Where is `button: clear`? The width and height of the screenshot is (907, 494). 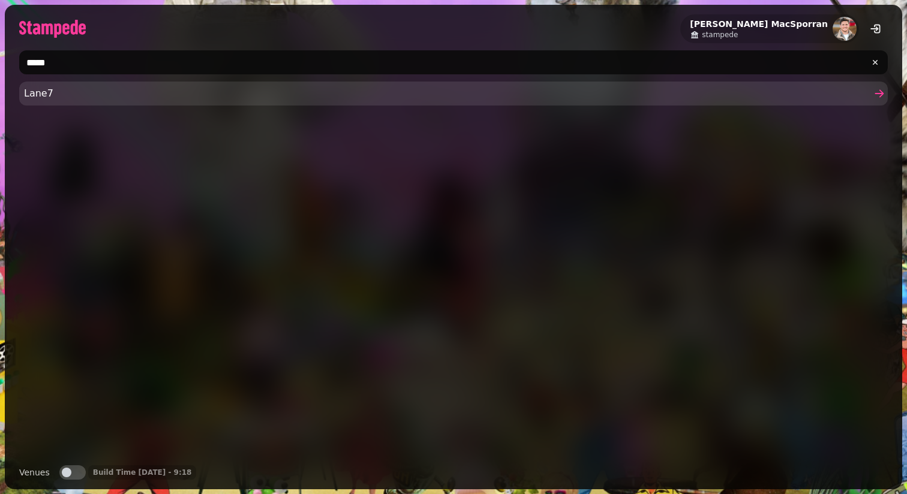
button: clear is located at coordinates (875, 62).